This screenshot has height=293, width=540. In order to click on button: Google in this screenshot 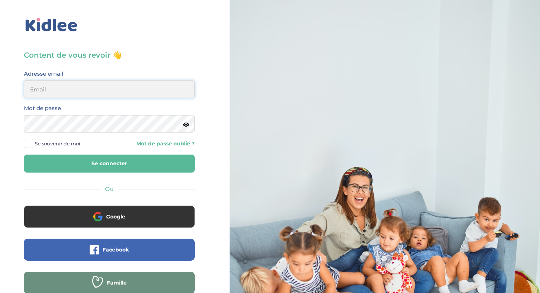, I will do `click(109, 217)`.